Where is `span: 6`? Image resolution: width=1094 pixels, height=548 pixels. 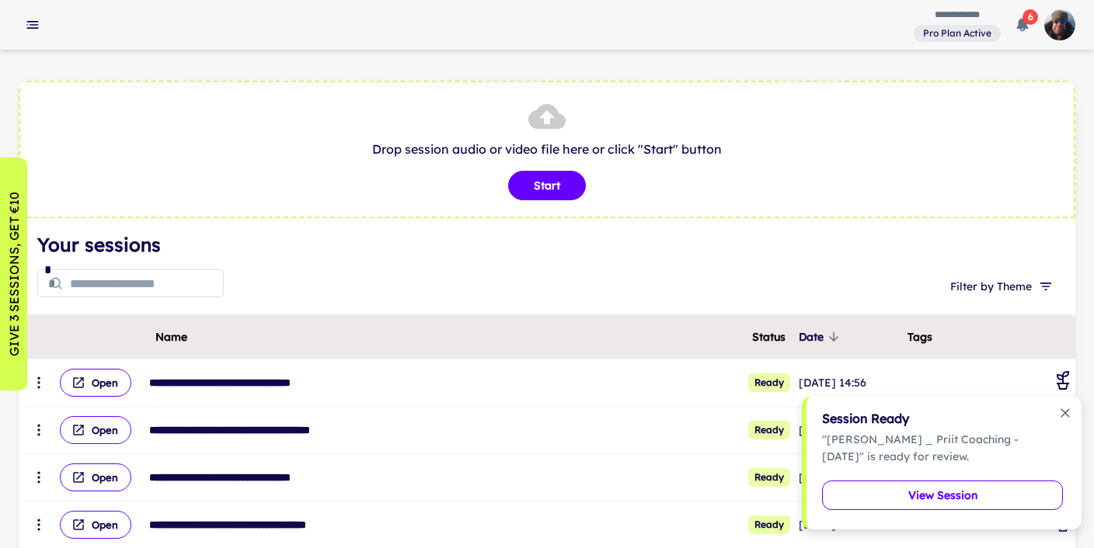 span: 6 is located at coordinates (1030, 17).